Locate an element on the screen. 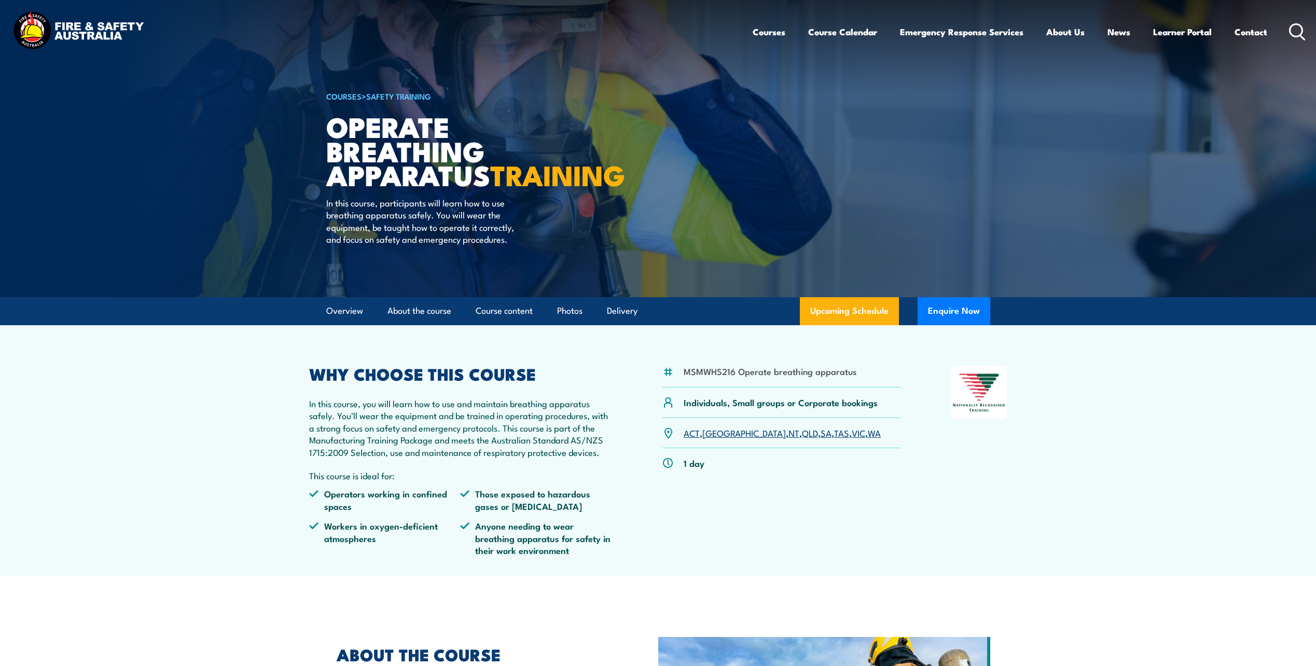 The height and width of the screenshot is (666, 1316). h2: WHY CHOOSE THIS COURSE is located at coordinates (461, 373).